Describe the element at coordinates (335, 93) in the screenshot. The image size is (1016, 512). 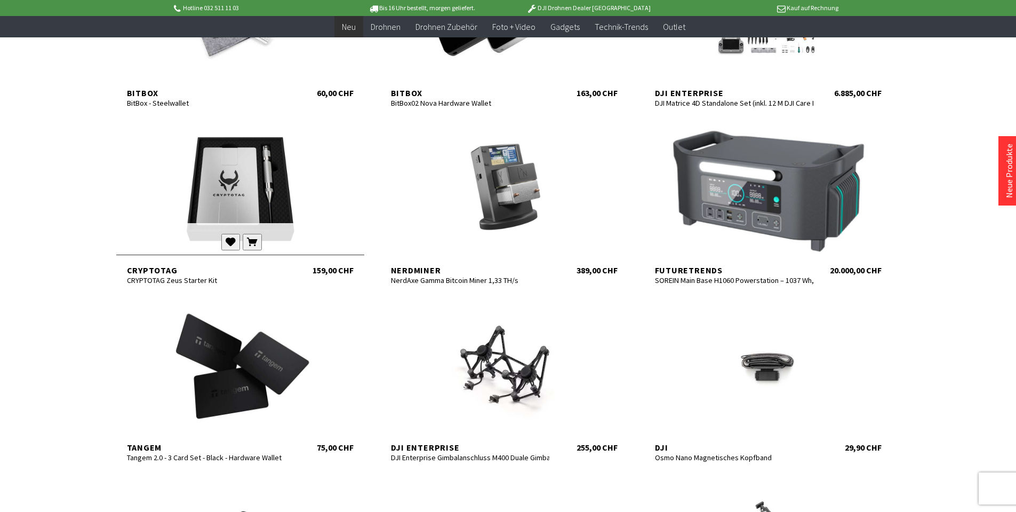
I see `div: 60,00 CHF` at that location.